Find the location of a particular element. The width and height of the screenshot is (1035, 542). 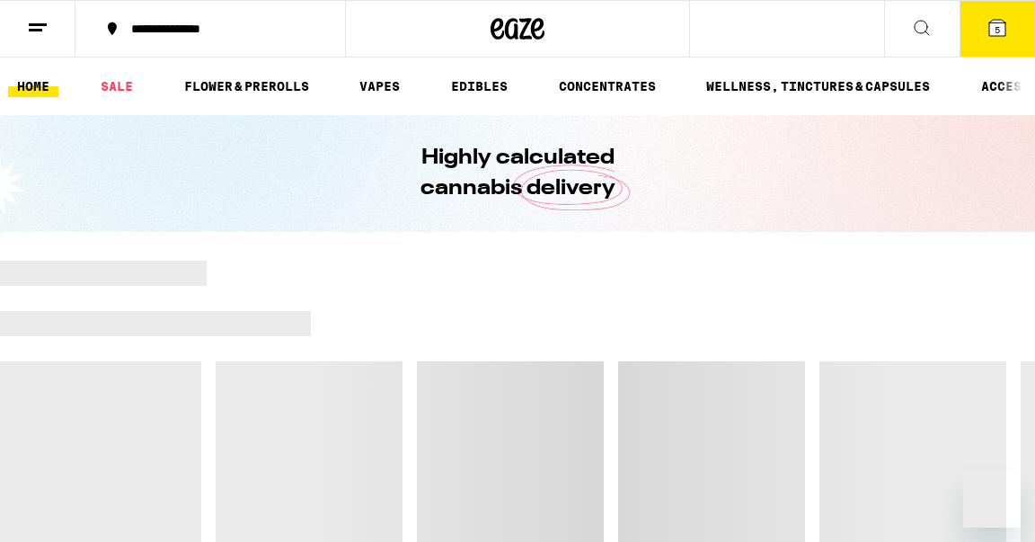

a: VAPES is located at coordinates (379, 86).